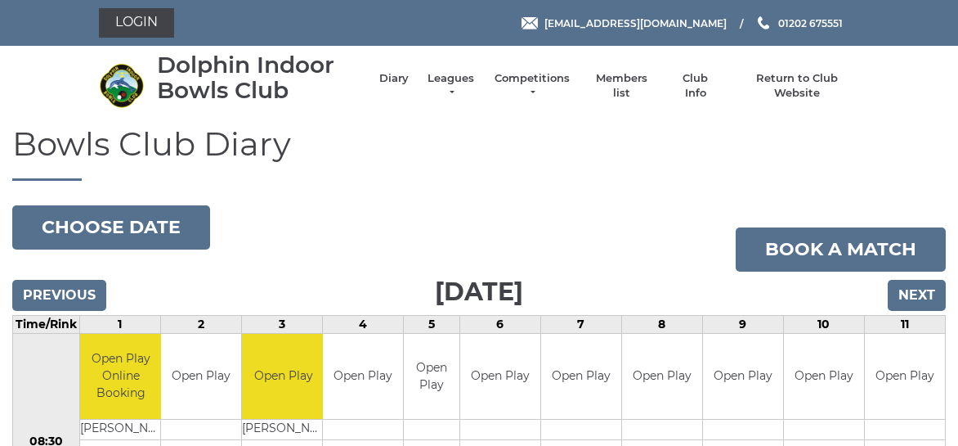 This screenshot has height=446, width=958. I want to click on td: 2, so click(201, 324).